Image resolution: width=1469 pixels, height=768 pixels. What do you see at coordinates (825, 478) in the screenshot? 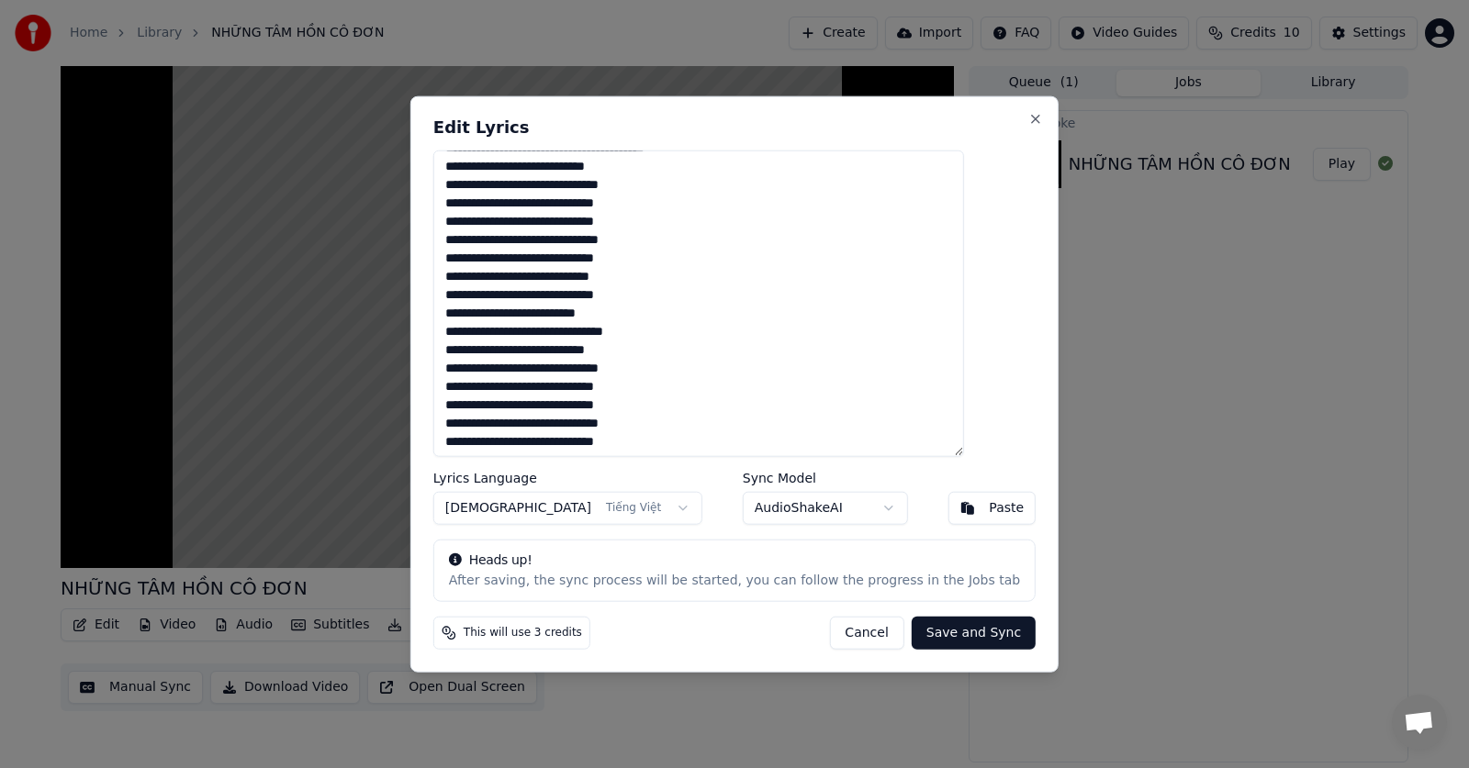
I see `label: Sync Model` at bounding box center [825, 478].